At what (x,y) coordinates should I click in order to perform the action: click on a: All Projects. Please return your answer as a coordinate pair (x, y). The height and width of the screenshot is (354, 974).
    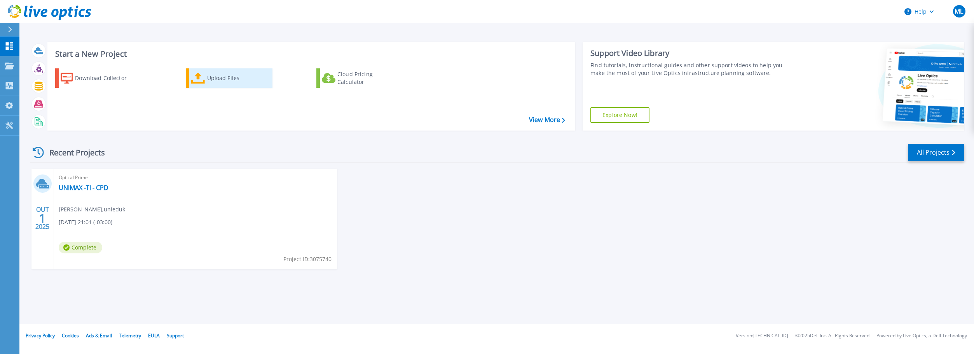
    Looking at the image, I should click on (936, 152).